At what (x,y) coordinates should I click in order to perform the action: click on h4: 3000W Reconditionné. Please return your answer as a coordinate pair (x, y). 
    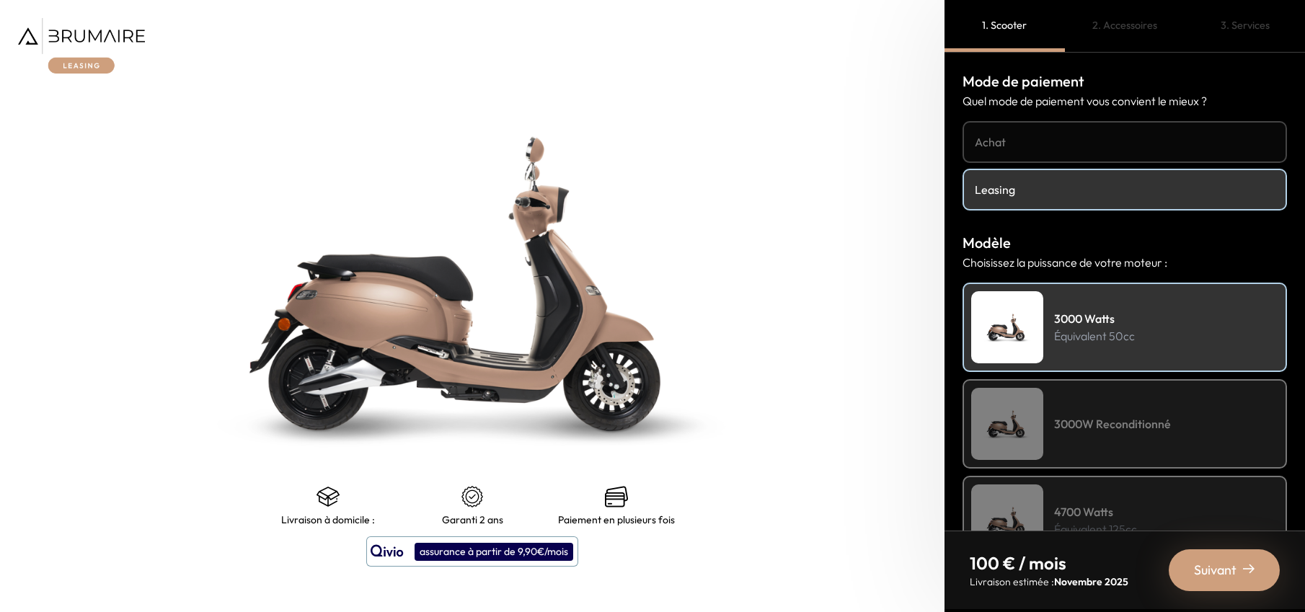
    Looking at the image, I should click on (1113, 424).